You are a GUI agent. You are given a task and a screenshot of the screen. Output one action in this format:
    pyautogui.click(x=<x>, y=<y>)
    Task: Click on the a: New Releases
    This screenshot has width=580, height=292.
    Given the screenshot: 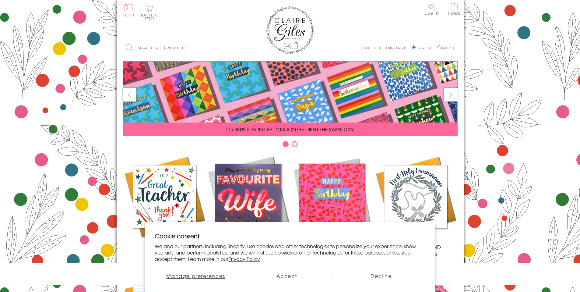 What is the action you would take?
    pyautogui.click(x=248, y=203)
    